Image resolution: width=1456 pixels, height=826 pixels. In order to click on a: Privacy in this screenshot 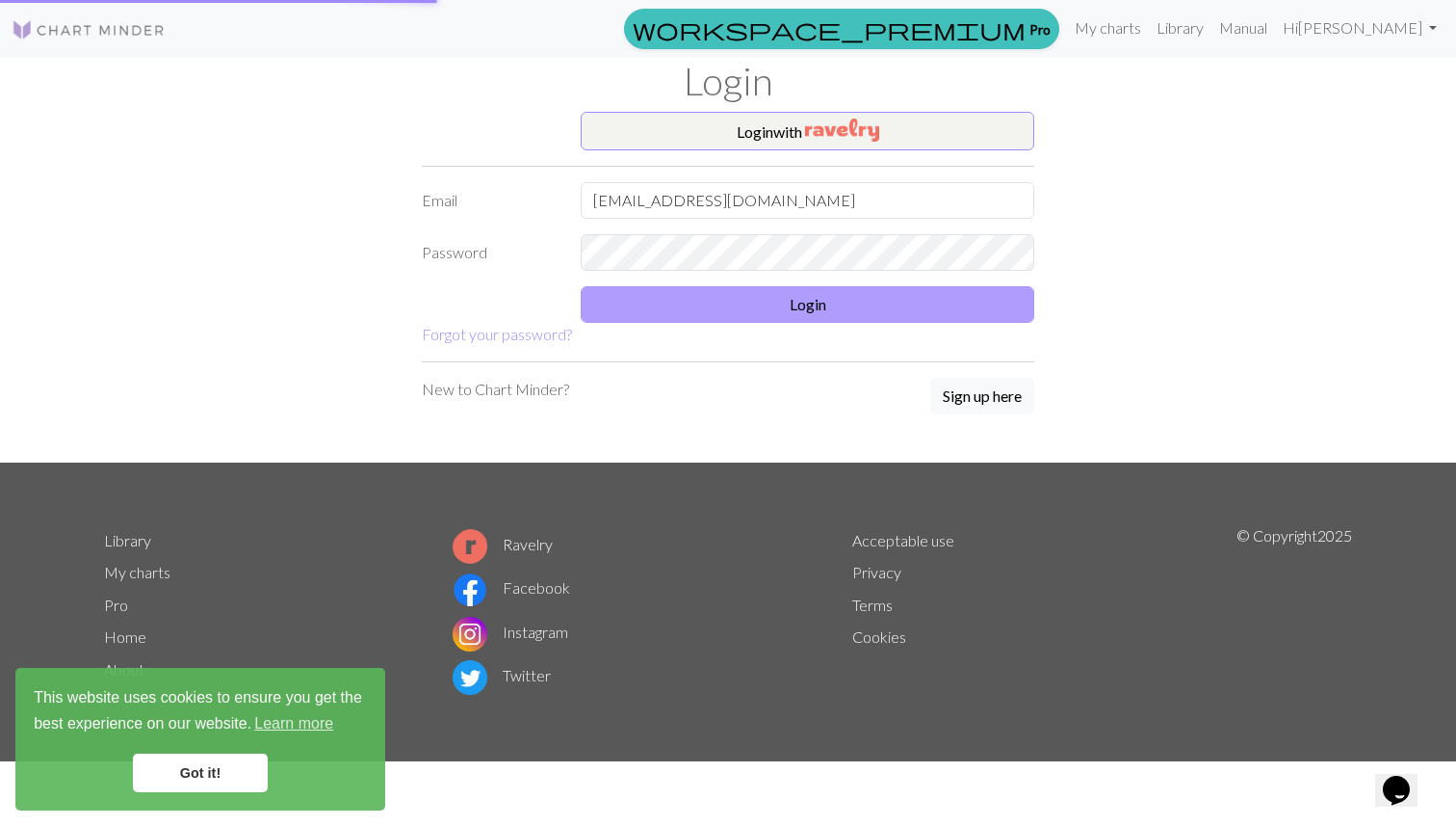, I will do `click(877, 572)`.